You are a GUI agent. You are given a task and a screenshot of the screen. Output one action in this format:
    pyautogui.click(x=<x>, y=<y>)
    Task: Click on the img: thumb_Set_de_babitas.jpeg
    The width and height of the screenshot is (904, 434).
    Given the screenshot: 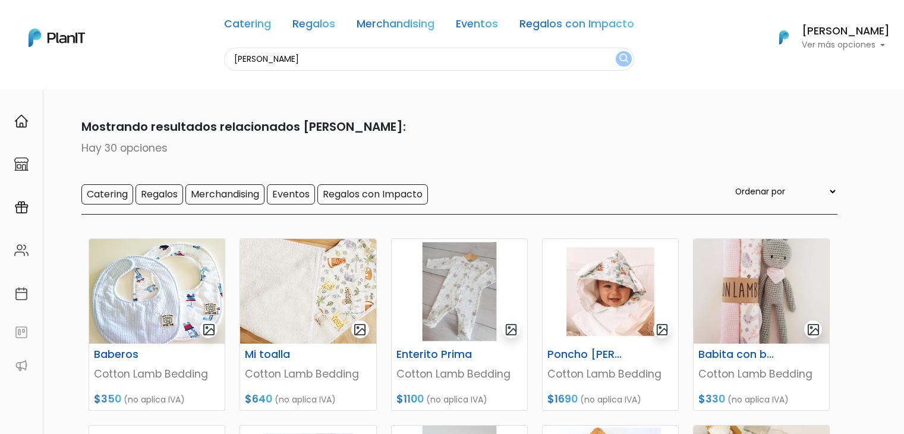 What is the action you would take?
    pyautogui.click(x=762, y=291)
    